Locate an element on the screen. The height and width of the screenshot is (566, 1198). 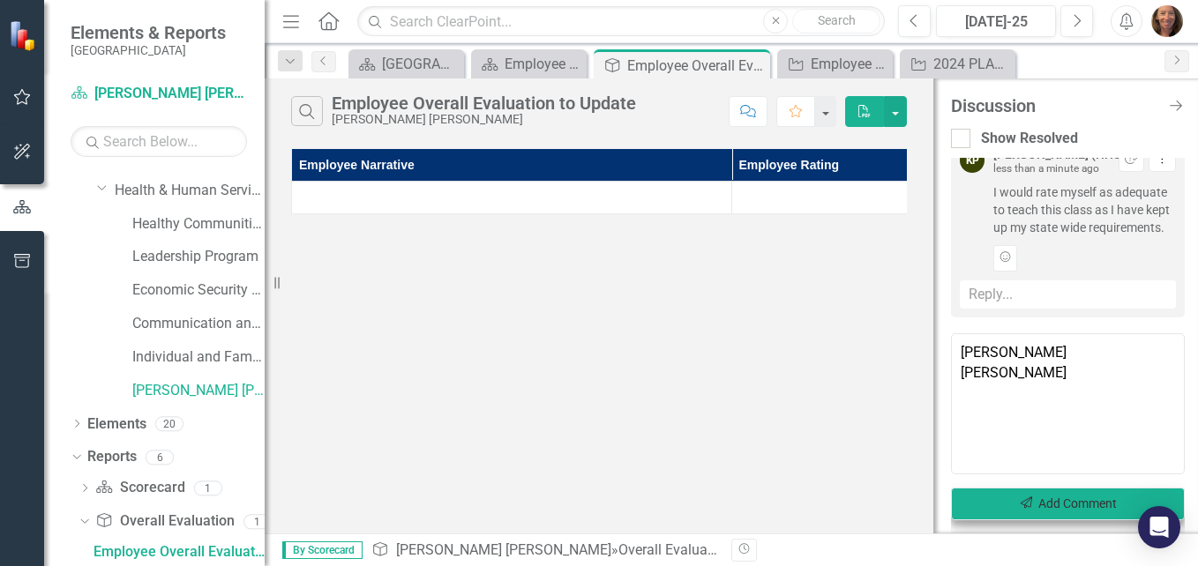
input: Search Below... is located at coordinates (159, 141).